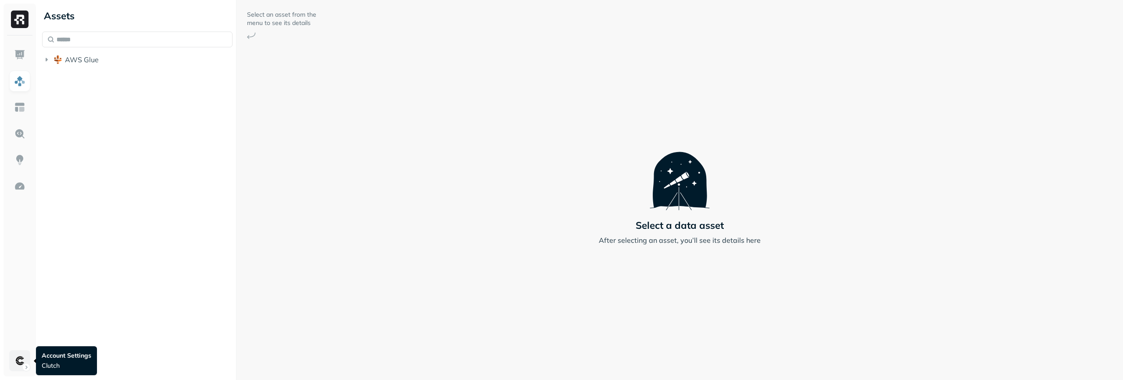  What do you see at coordinates (680, 226) in the screenshot?
I see `p: Select a data asset` at bounding box center [680, 226].